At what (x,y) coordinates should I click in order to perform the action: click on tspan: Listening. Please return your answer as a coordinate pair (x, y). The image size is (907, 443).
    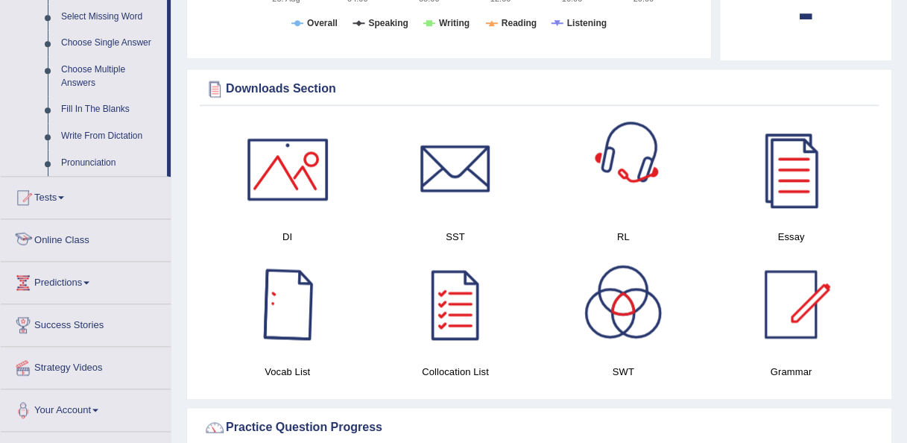
    Looking at the image, I should click on (587, 23).